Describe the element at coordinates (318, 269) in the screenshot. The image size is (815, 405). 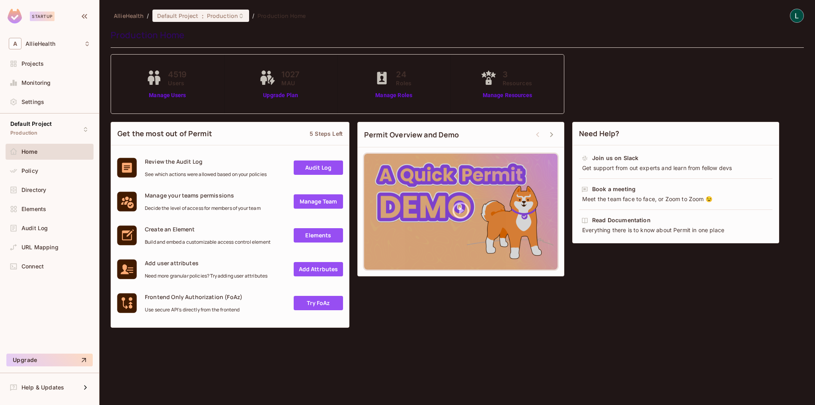
I see `a: Add Attrbutes` at that location.